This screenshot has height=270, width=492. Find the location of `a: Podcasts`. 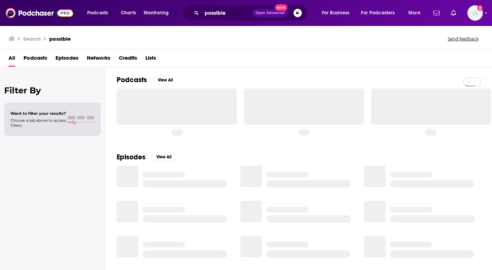

a: Podcasts is located at coordinates (35, 59).